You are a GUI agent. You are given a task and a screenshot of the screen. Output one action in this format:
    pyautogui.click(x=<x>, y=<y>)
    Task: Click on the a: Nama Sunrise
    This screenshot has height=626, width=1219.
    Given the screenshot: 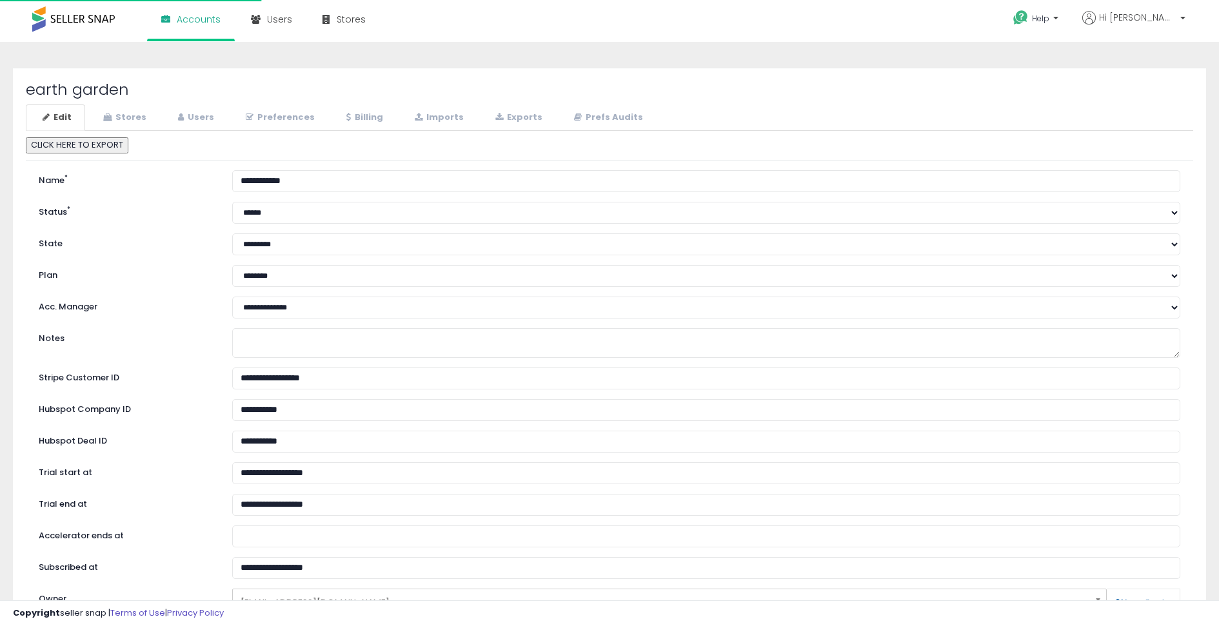 What is the action you would take?
    pyautogui.click(x=1143, y=603)
    